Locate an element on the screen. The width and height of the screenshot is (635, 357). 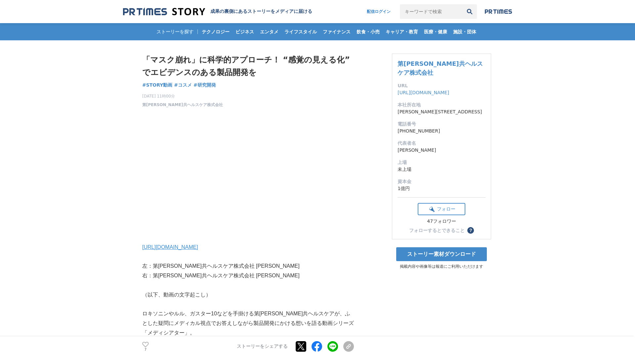
dt: 代表者名 is located at coordinates (442, 143).